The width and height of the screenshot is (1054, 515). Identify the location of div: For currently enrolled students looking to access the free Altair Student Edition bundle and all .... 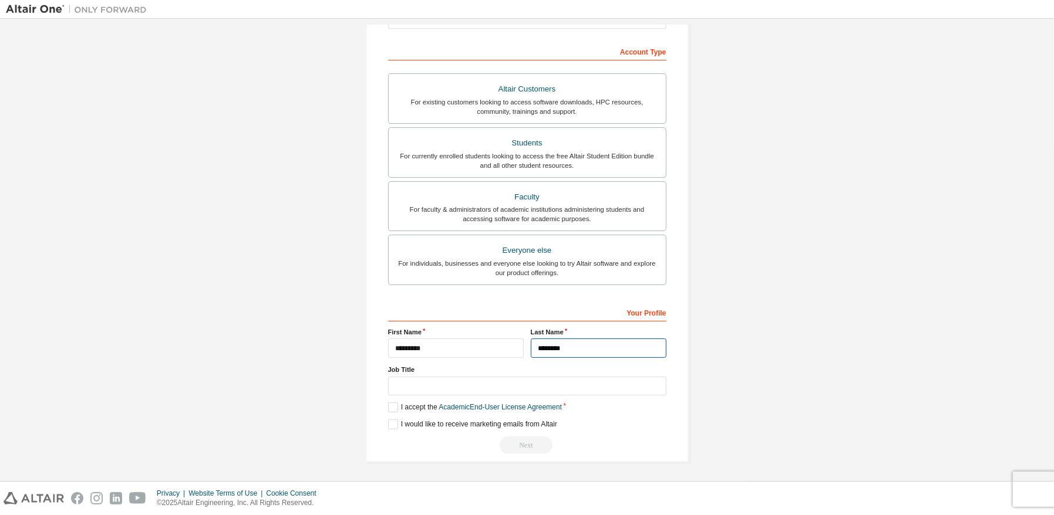
(527, 161).